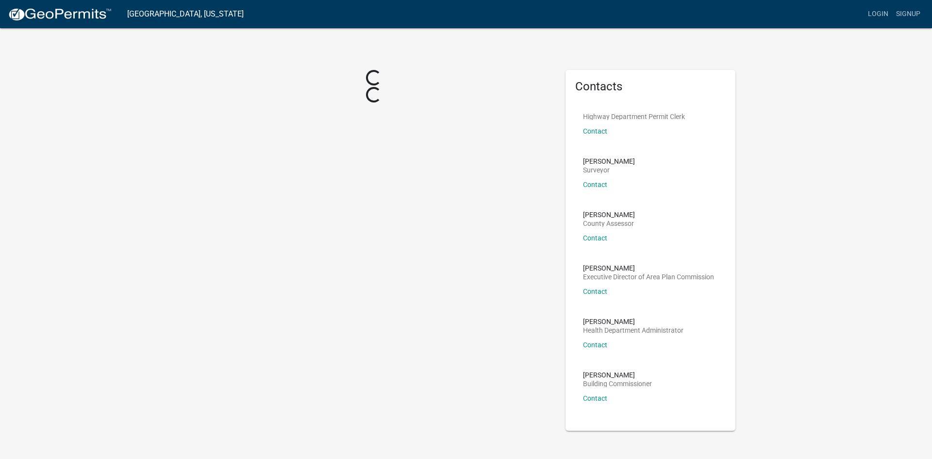 The image size is (932, 459). What do you see at coordinates (633, 330) in the screenshot?
I see `p: Health Department Administrator` at bounding box center [633, 330].